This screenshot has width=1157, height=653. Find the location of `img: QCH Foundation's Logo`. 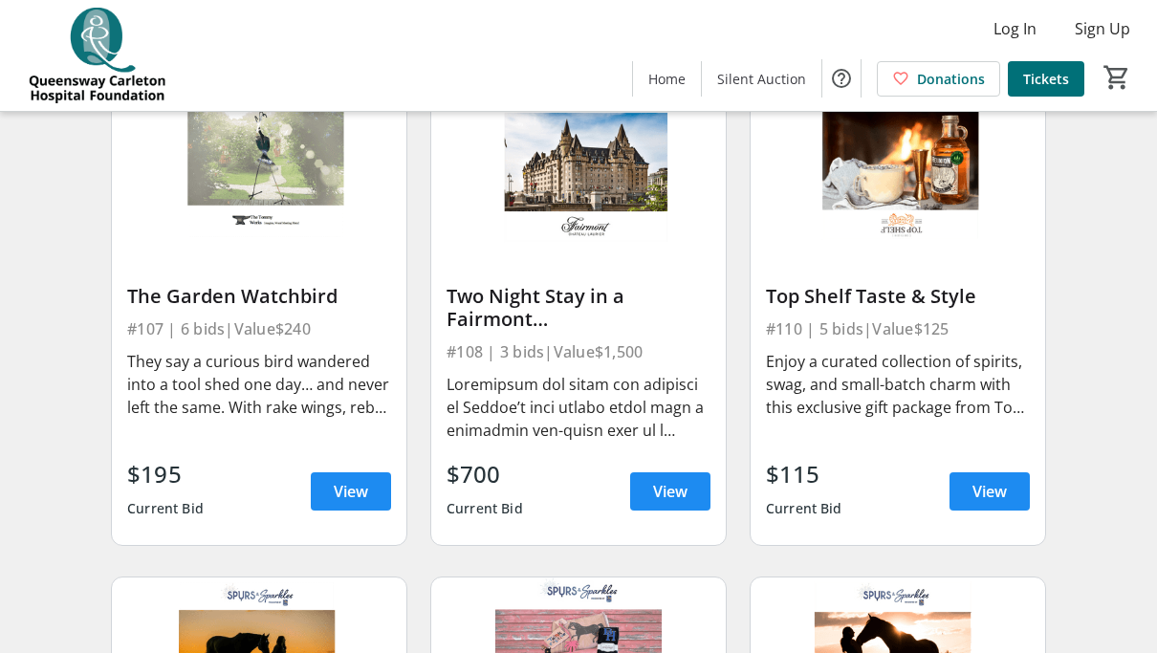

img: QCH Foundation's Logo is located at coordinates (97, 55).